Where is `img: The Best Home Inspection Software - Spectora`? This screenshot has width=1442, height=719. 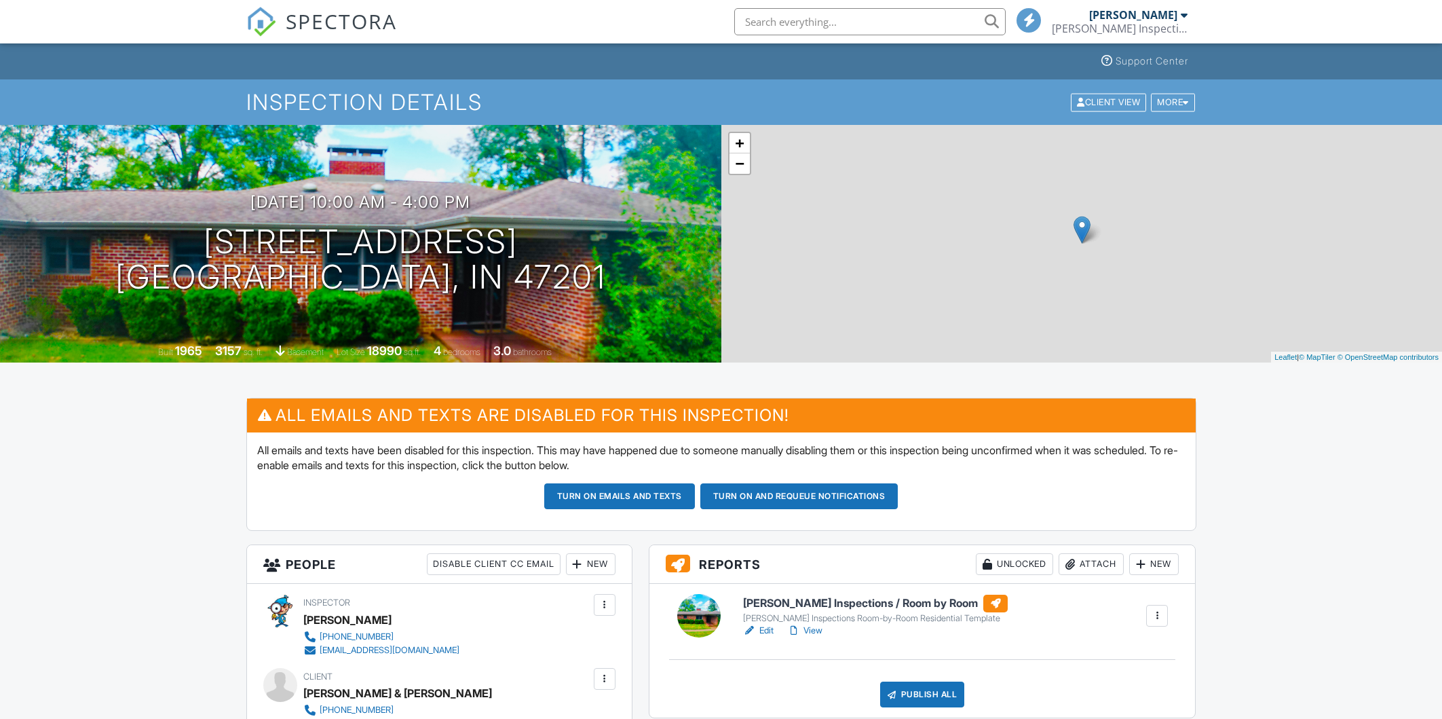
img: The Best Home Inspection Software - Spectora is located at coordinates (261, 22).